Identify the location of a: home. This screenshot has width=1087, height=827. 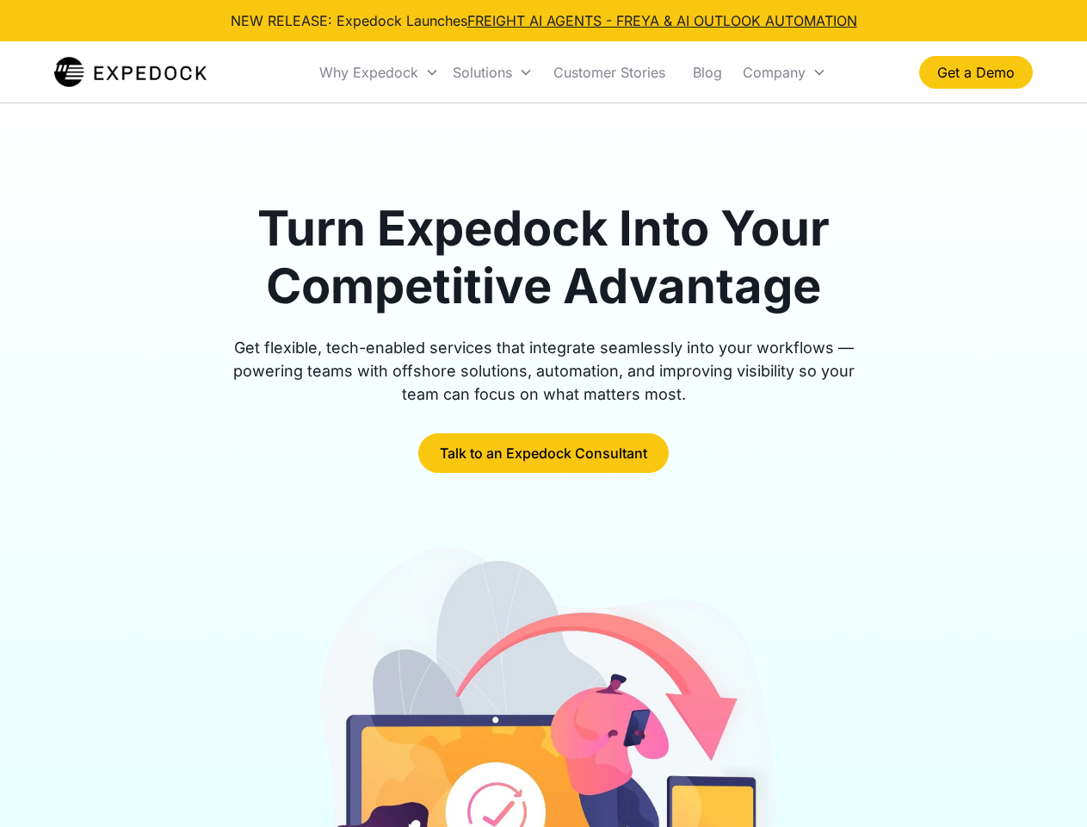
(130, 72).